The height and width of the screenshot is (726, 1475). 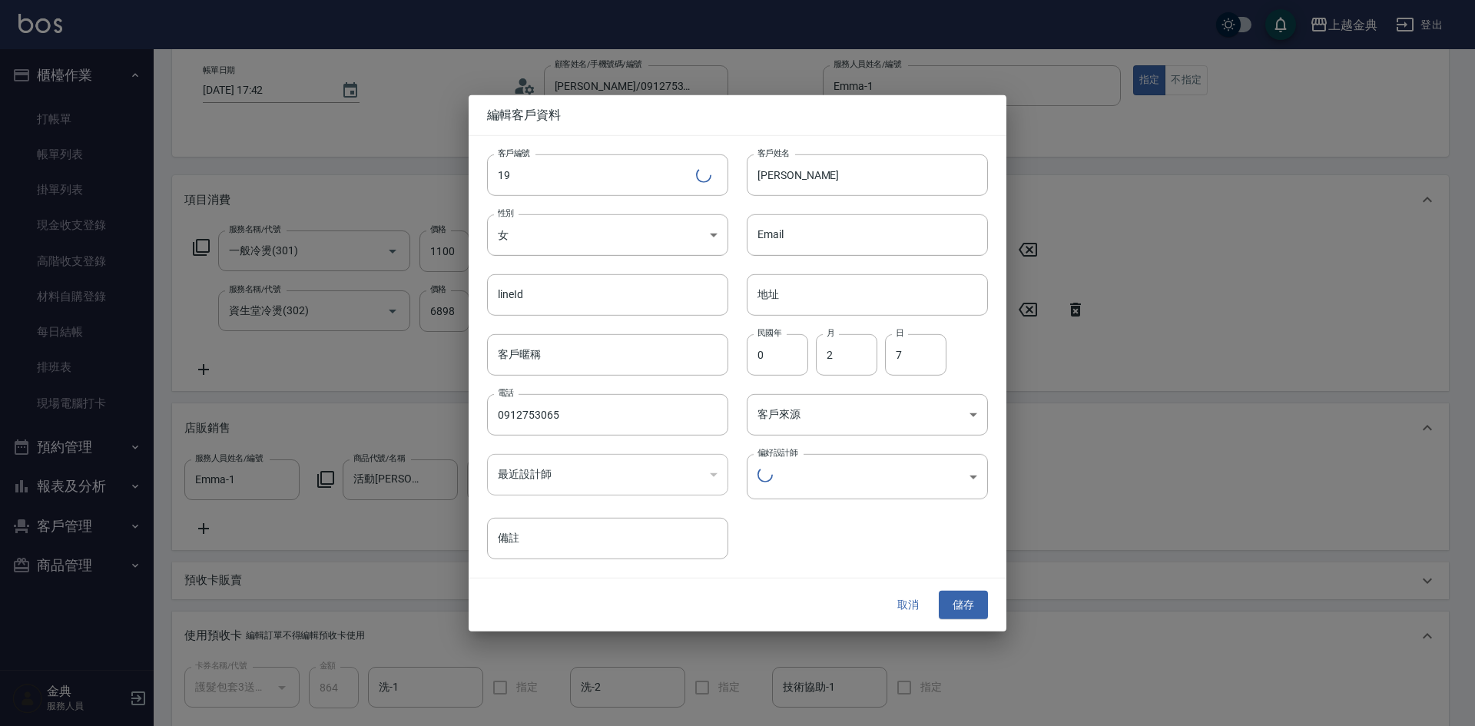 I want to click on label: 月, so click(x=830, y=333).